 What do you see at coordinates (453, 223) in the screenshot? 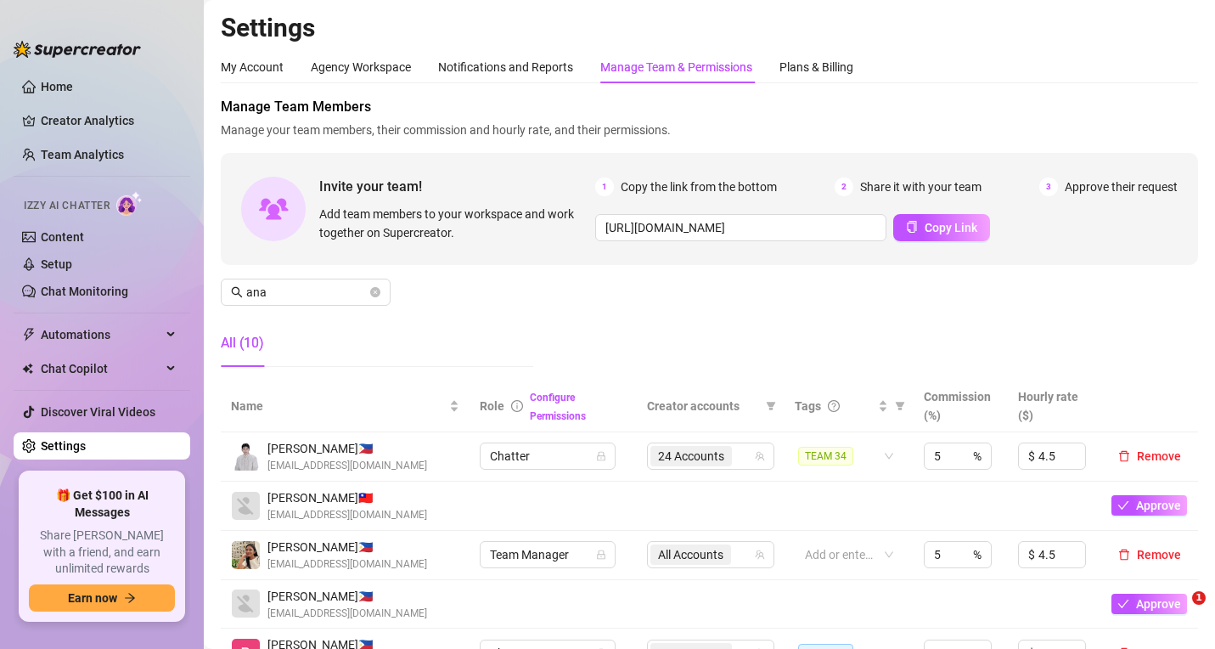
I see `span: Add team members to your workspace and work together on Supercreator.` at bounding box center [453, 223].